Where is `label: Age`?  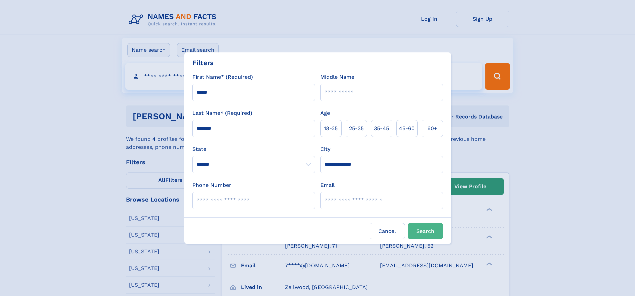 label: Age is located at coordinates (325, 113).